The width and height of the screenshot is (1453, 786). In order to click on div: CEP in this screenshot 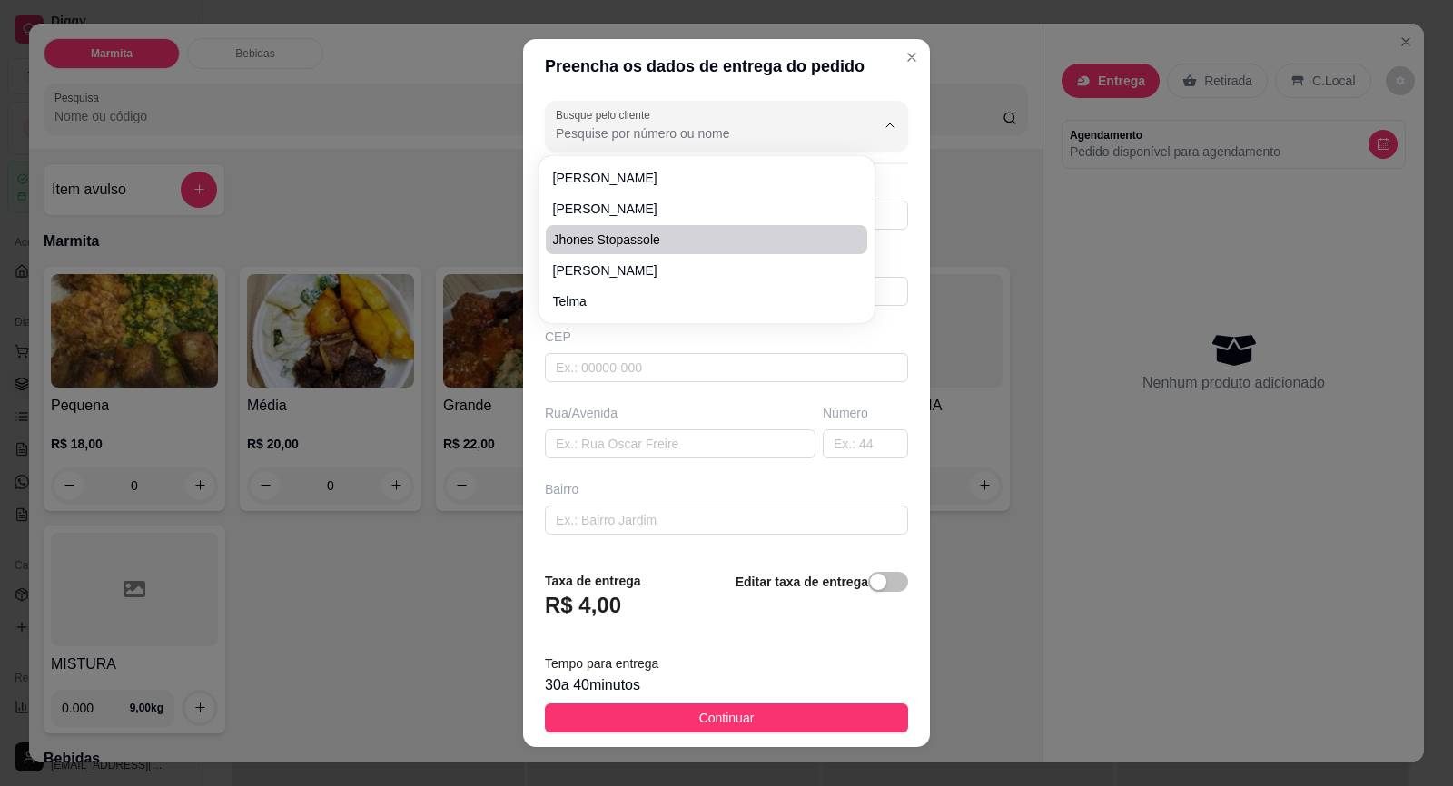, I will do `click(726, 337)`.